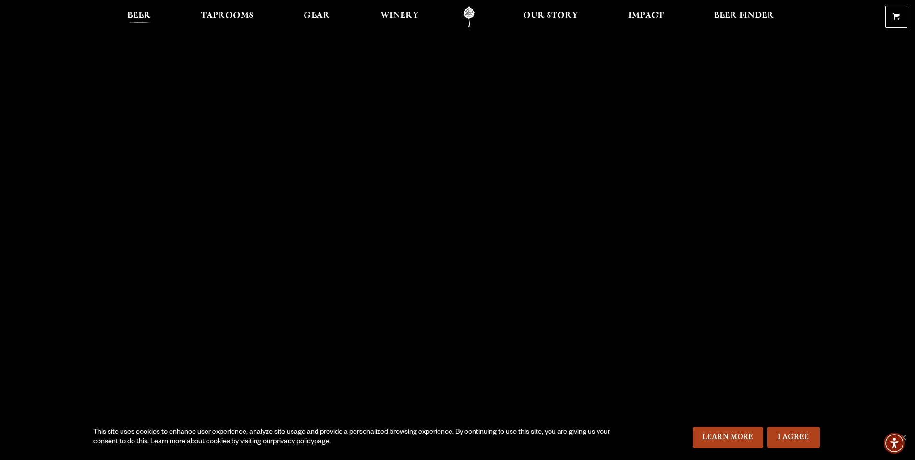  Describe the element at coordinates (293, 442) in the screenshot. I see `a: privacy policy` at that location.